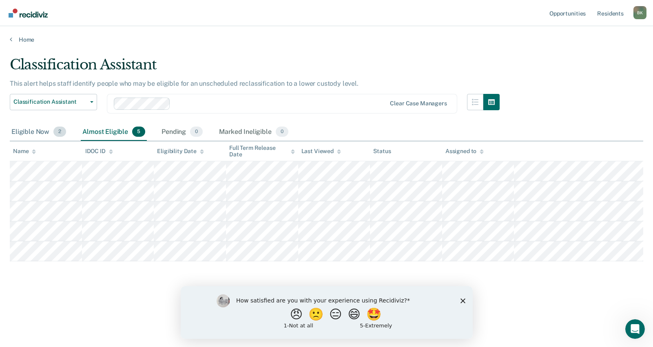 Image resolution: width=653 pixels, height=347 pixels. I want to click on span: 2, so click(60, 132).